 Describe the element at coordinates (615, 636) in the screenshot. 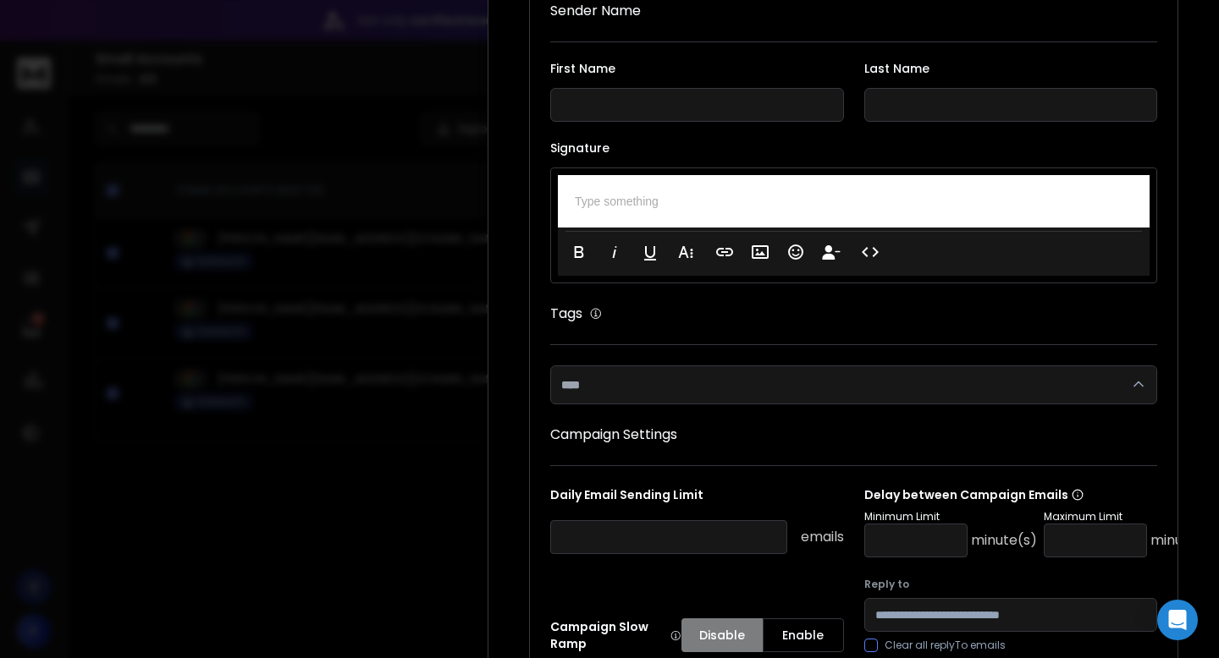

I see `p: Campaign Slow Ramp` at that location.